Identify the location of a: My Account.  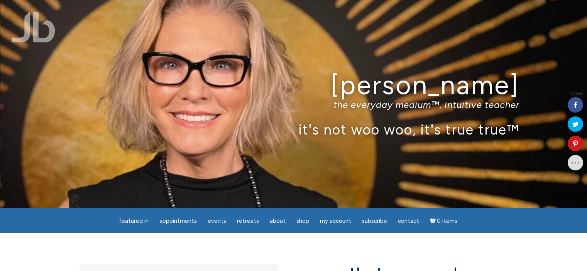
(336, 221).